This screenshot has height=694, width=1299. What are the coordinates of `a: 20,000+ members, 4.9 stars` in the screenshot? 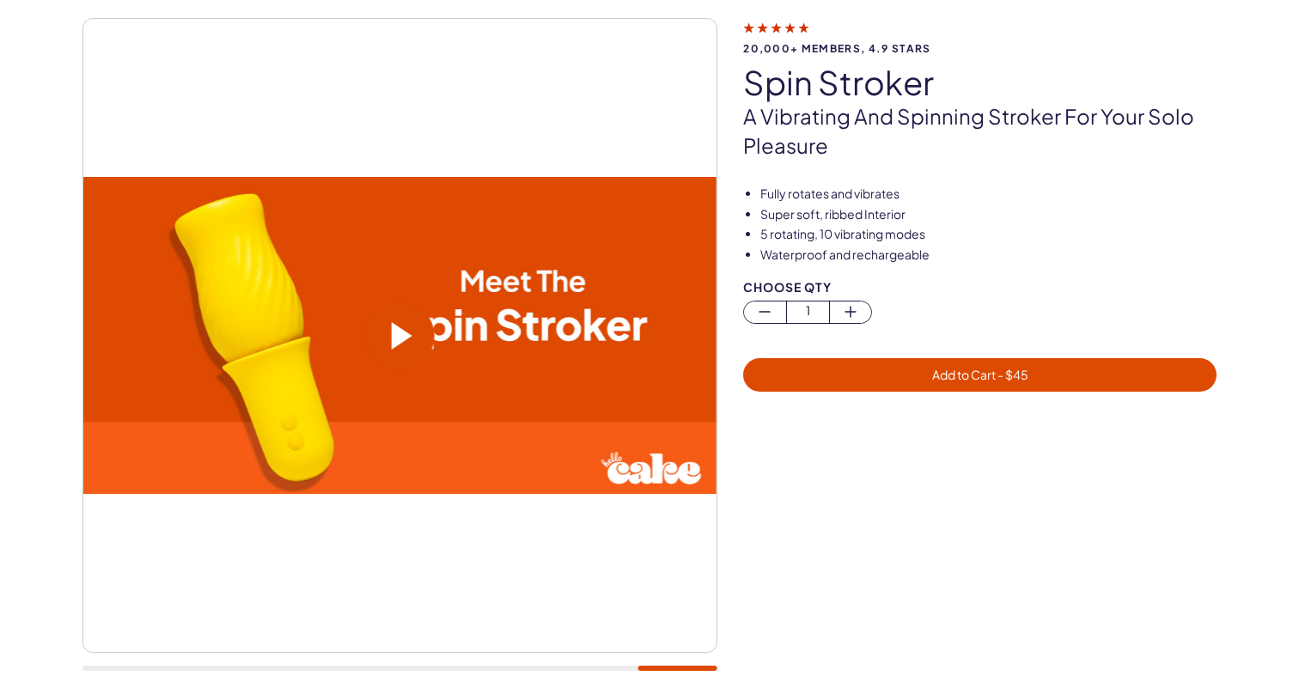 It's located at (979, 37).